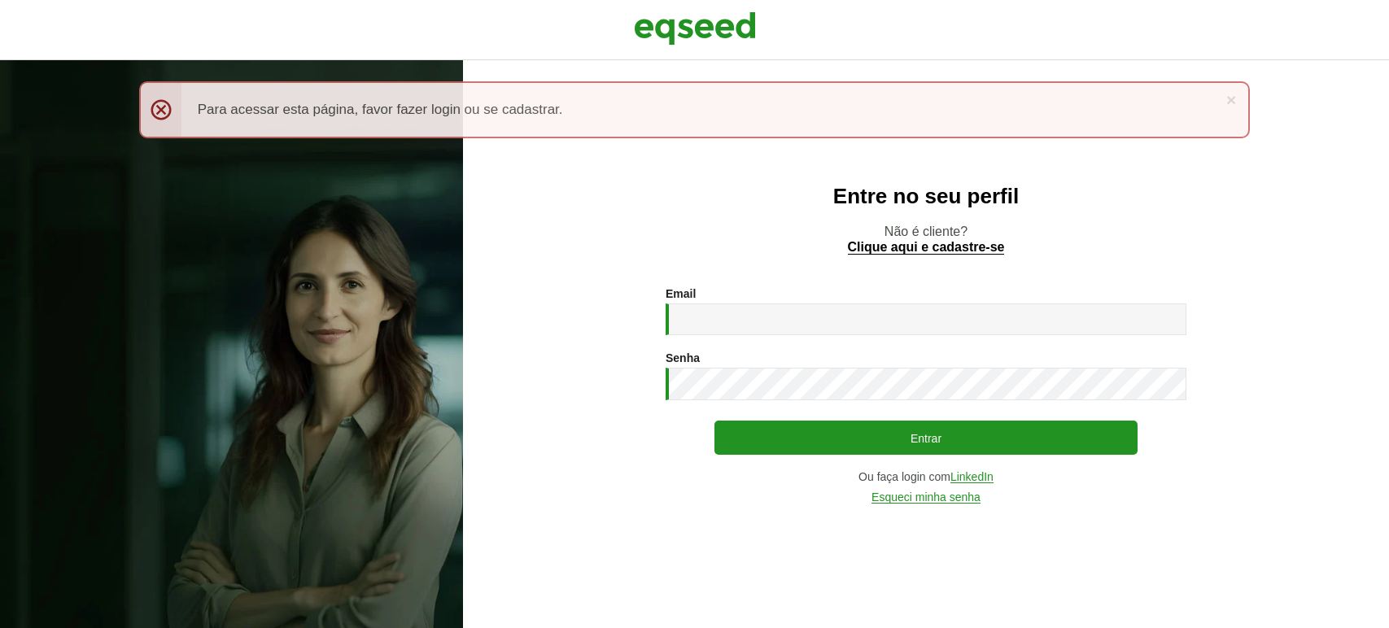 The height and width of the screenshot is (628, 1389). What do you see at coordinates (926, 438) in the screenshot?
I see `button: Entrar` at bounding box center [926, 438].